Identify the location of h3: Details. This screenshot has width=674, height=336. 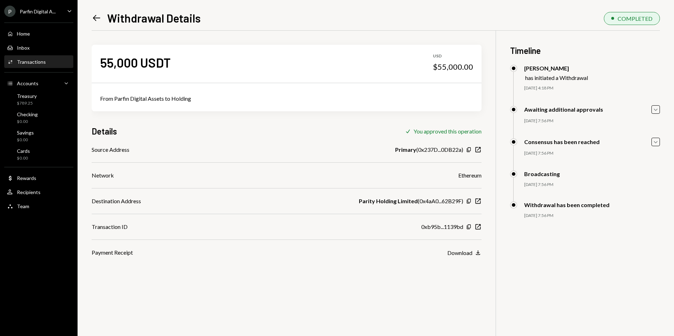
(104, 131).